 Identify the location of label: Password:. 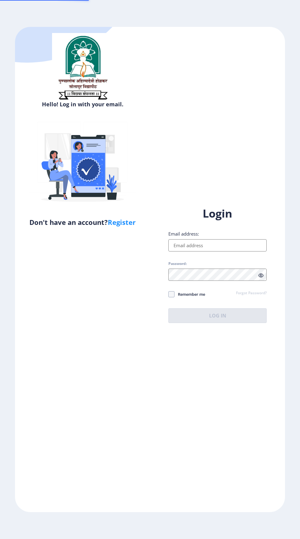
(177, 264).